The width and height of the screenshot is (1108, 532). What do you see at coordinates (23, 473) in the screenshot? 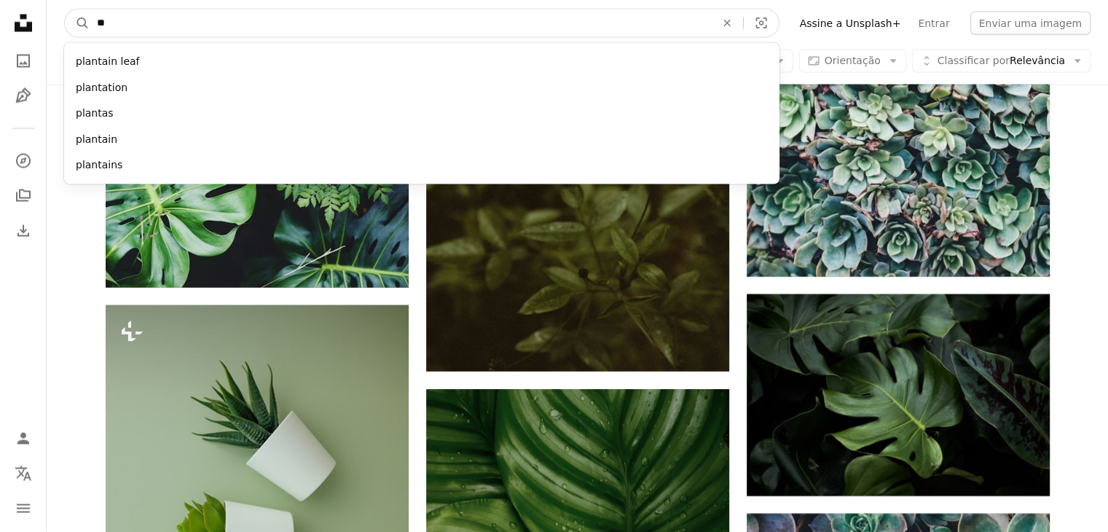
I see `button: Idioma` at bounding box center [23, 473].